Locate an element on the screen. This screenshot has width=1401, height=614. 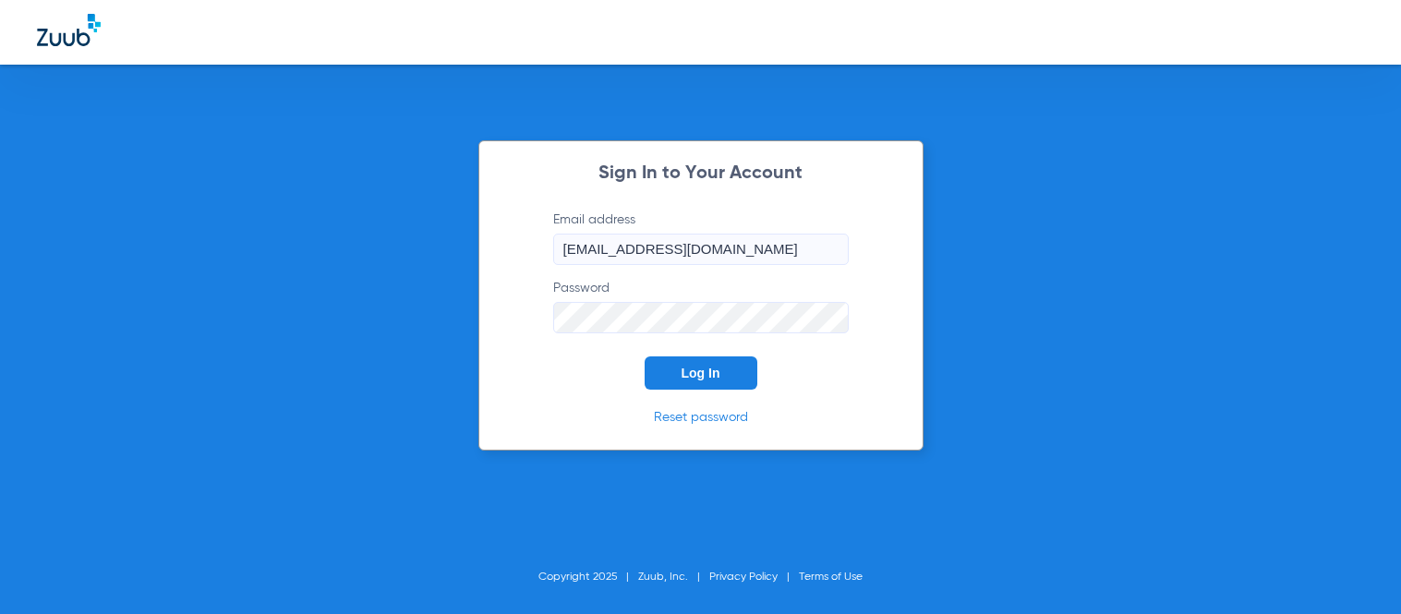
label: Email address is located at coordinates (701, 237).